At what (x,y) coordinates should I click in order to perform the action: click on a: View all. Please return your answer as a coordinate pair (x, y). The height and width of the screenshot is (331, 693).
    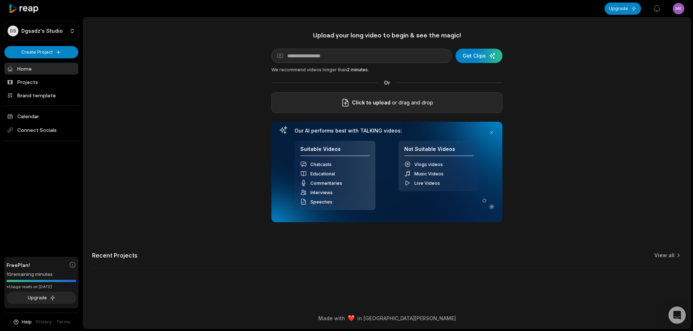
    Looking at the image, I should click on (664, 256).